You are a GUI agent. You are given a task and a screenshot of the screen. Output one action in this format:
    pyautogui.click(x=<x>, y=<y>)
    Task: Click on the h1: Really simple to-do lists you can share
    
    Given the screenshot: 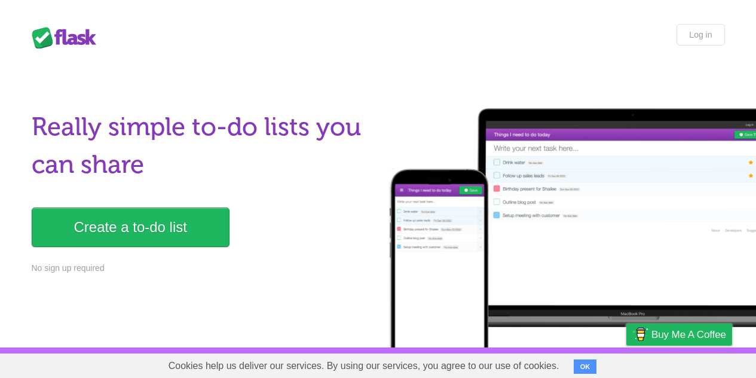 What is the action you would take?
    pyautogui.click(x=201, y=146)
    